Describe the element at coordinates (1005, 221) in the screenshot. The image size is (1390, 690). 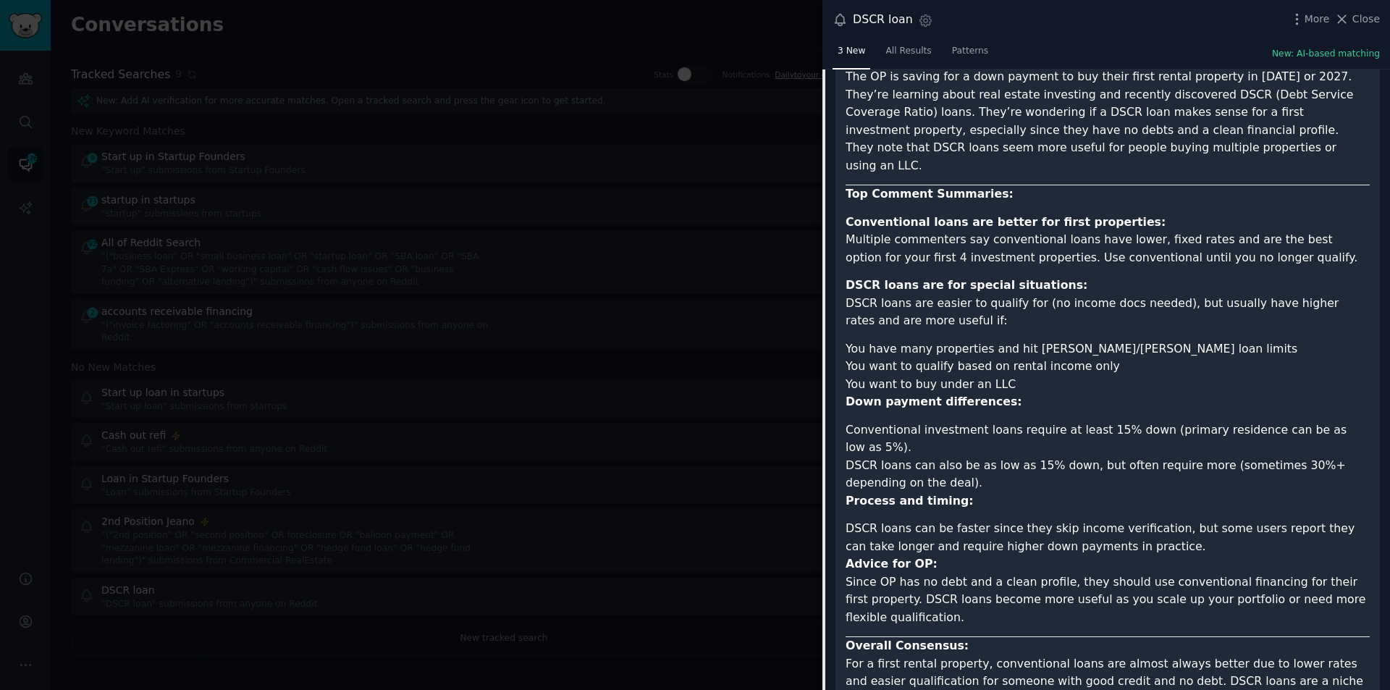
I see `strong: Conventional loans are better for first properties:` at that location.